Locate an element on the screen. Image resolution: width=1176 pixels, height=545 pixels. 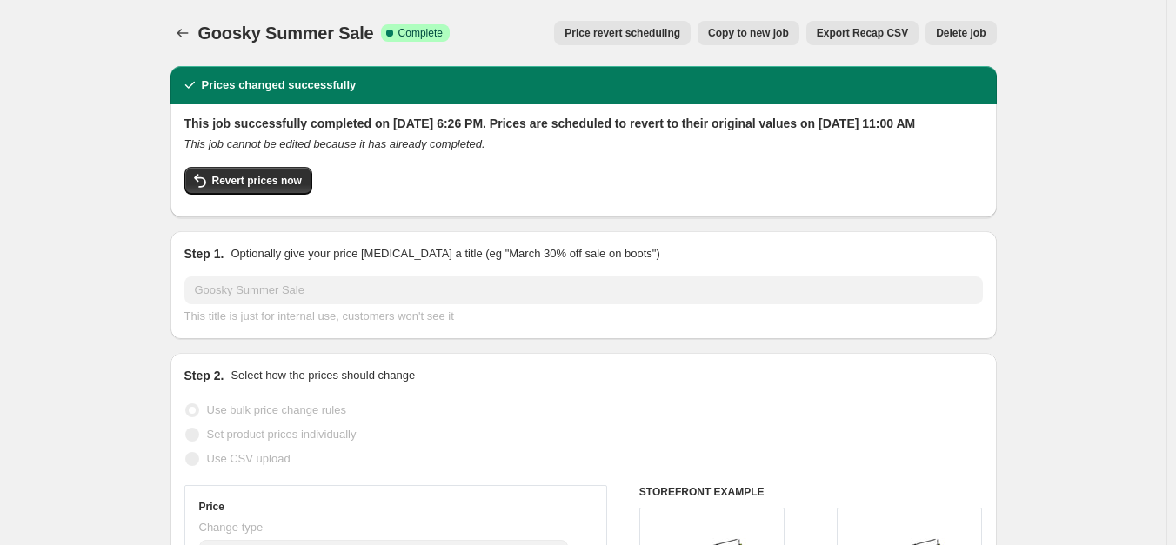
span: Use CSV upload is located at coordinates (249, 458).